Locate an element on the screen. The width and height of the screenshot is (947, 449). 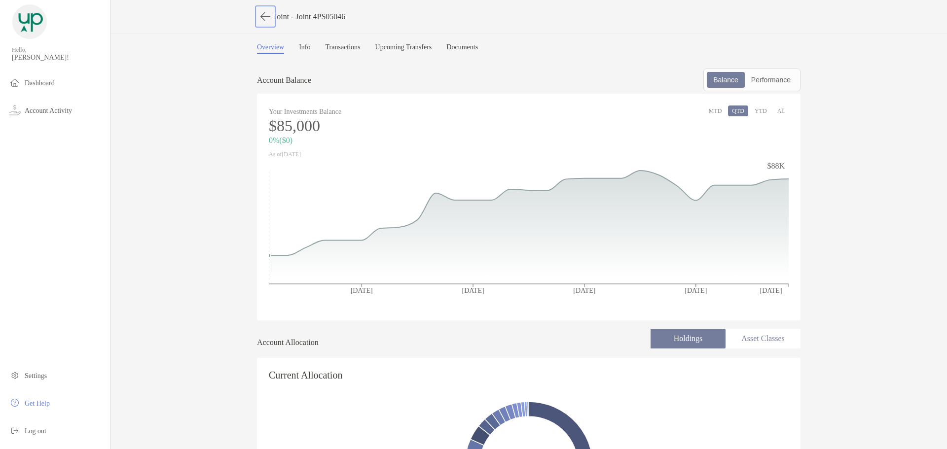
div: Performance is located at coordinates (771, 80).